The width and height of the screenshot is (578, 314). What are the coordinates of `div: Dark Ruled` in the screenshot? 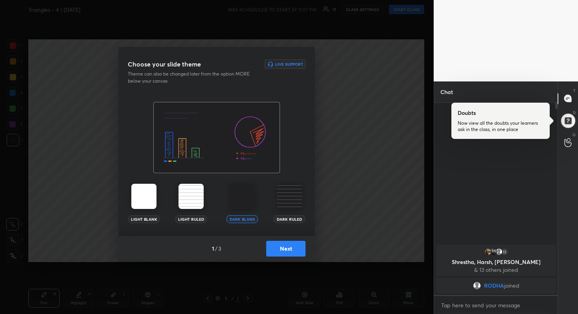 It's located at (290, 219).